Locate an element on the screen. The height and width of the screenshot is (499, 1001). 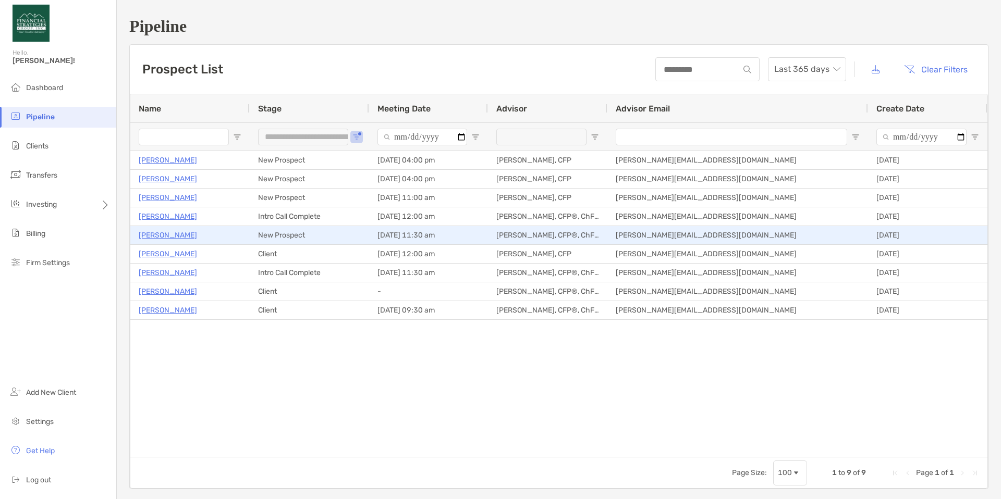
img: investing icon is located at coordinates (16, 204).